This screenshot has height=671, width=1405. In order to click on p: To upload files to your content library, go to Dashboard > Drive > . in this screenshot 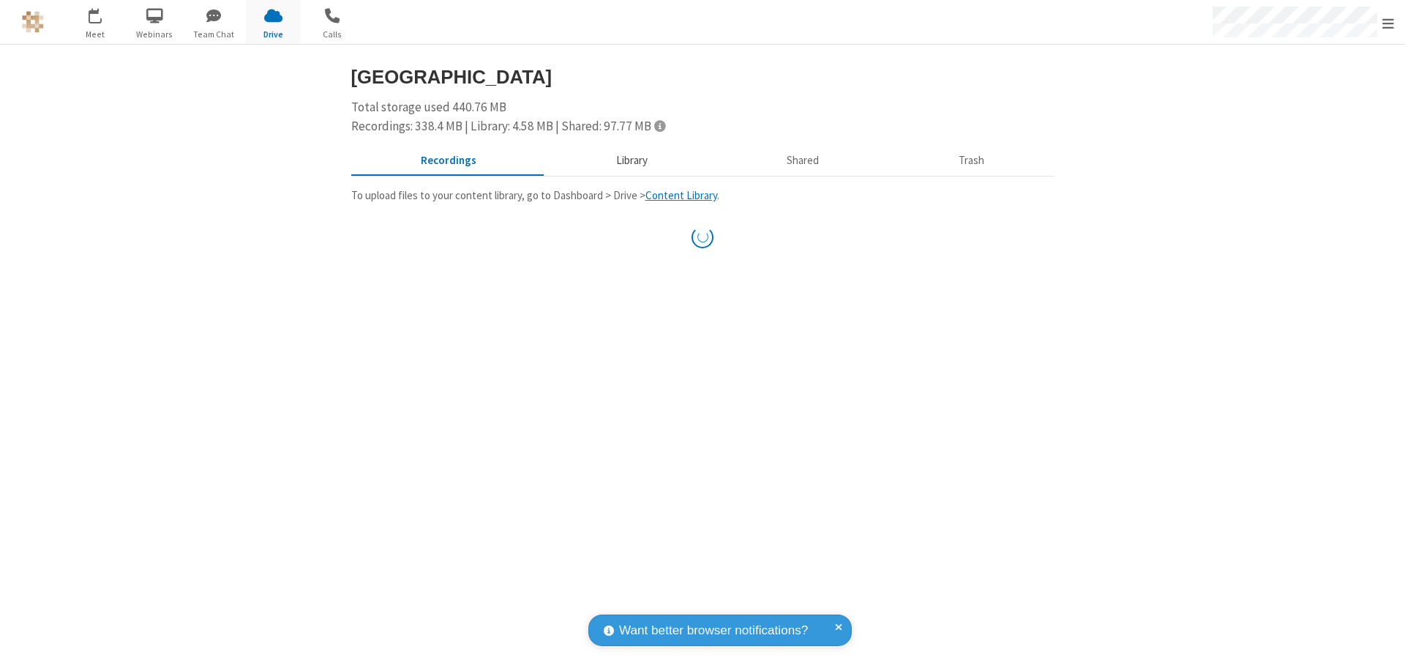, I will do `click(703, 195)`.